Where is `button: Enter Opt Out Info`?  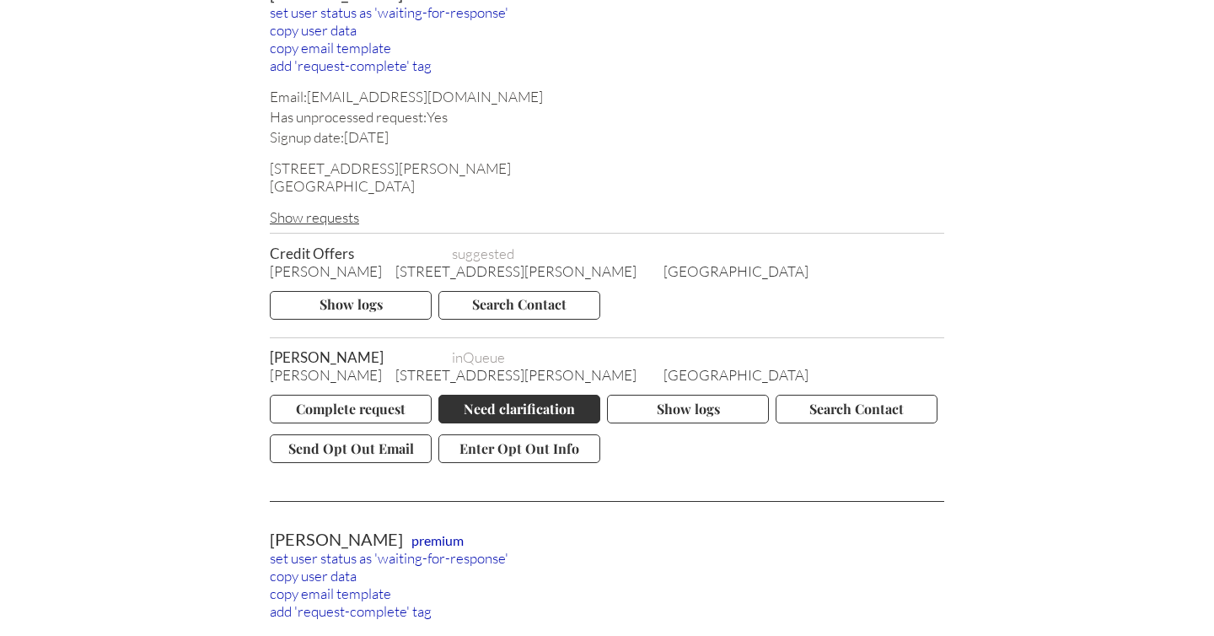 button: Enter Opt Out Info is located at coordinates (520, 449).